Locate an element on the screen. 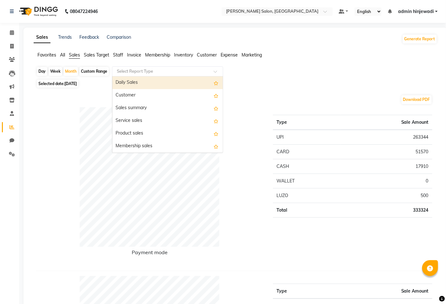 The height and width of the screenshot is (304, 446). td: CARD is located at coordinates (307, 152).